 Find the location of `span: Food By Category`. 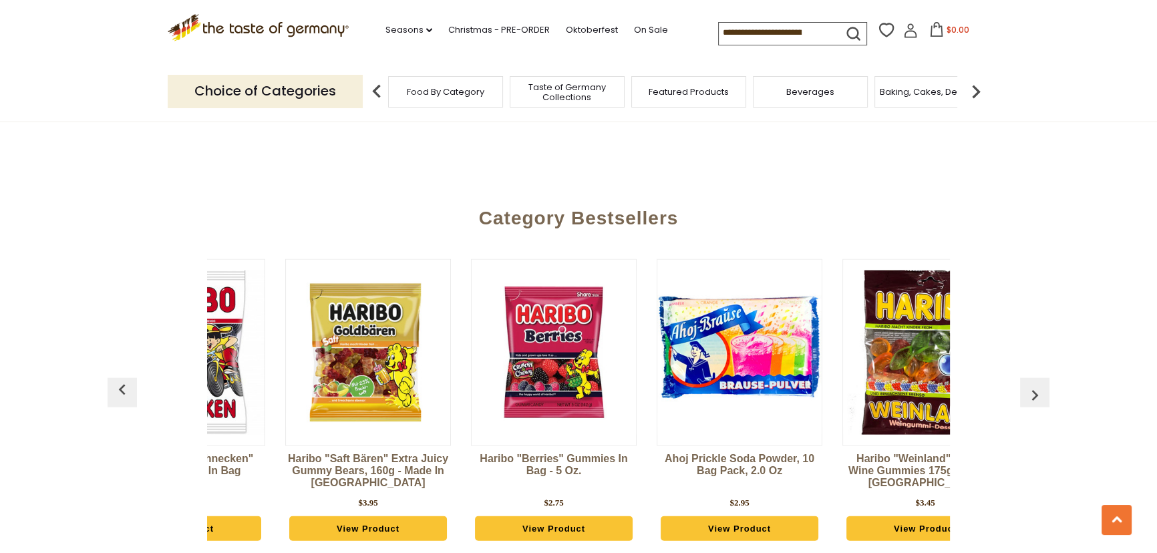

span: Food By Category is located at coordinates (446, 92).